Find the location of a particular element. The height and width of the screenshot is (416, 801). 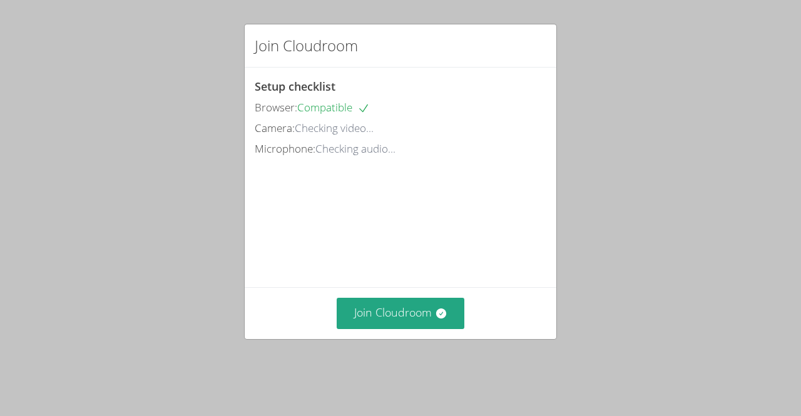

h2: Join Cloudroom is located at coordinates (306, 46).